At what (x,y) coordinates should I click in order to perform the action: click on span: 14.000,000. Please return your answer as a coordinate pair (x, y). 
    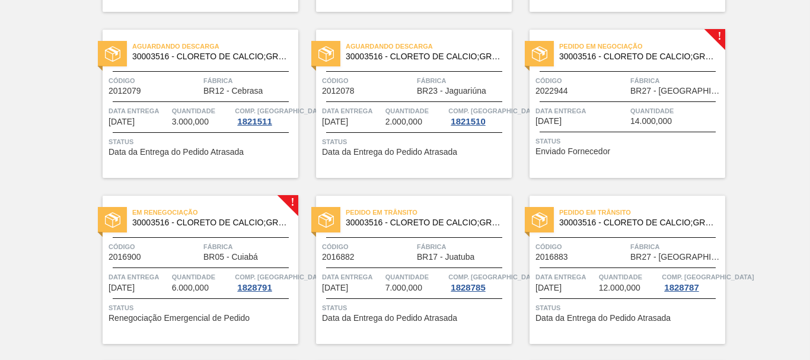
    Looking at the image, I should click on (651, 121).